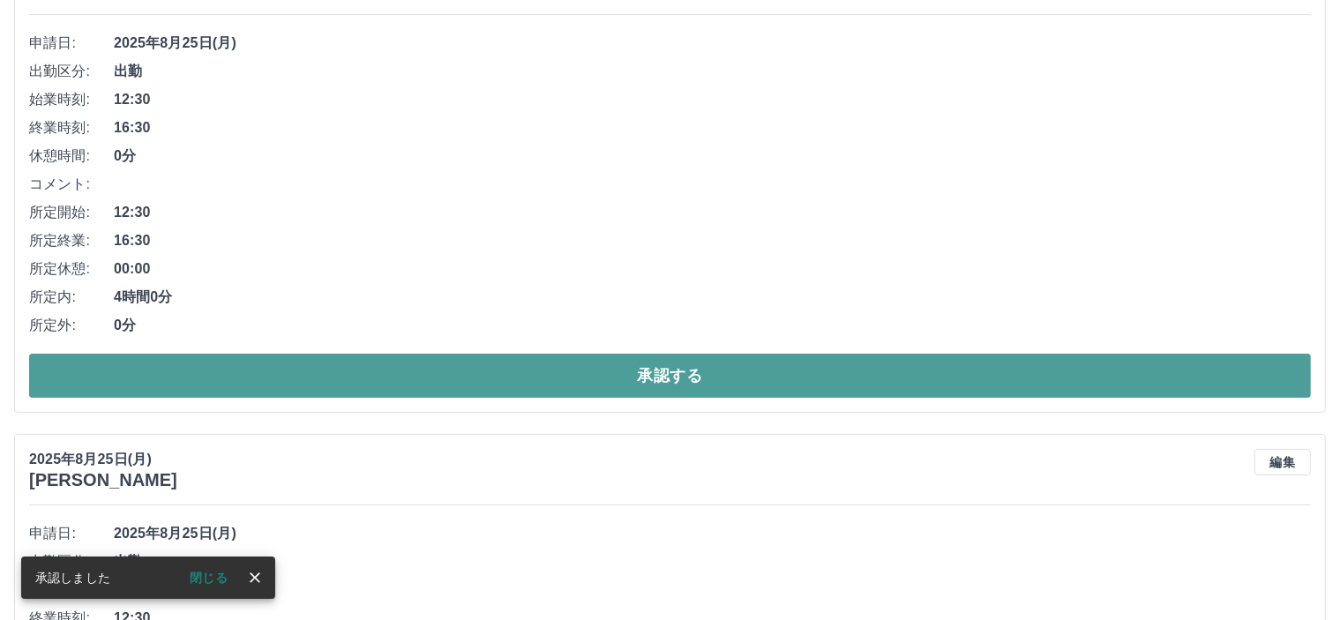  What do you see at coordinates (71, 326) in the screenshot?
I see `span: 所定外:` at bounding box center [71, 326].